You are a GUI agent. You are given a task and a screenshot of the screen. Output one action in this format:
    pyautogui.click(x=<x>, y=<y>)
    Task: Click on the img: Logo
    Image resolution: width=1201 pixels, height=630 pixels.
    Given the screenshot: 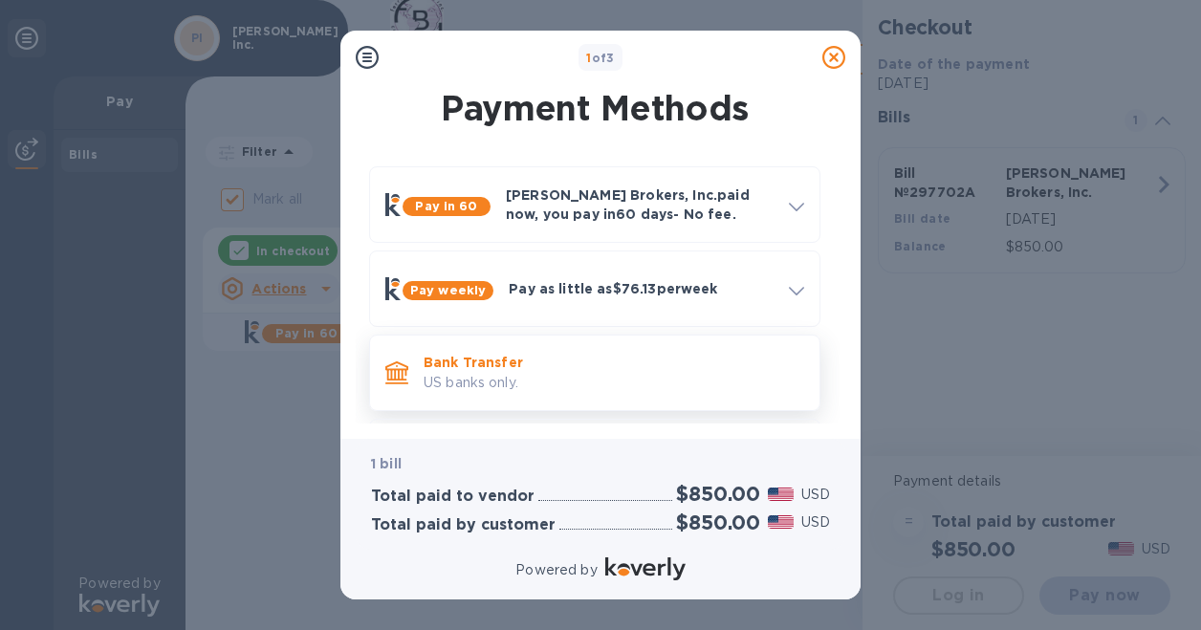 What is the action you would take?
    pyautogui.click(x=646, y=569)
    